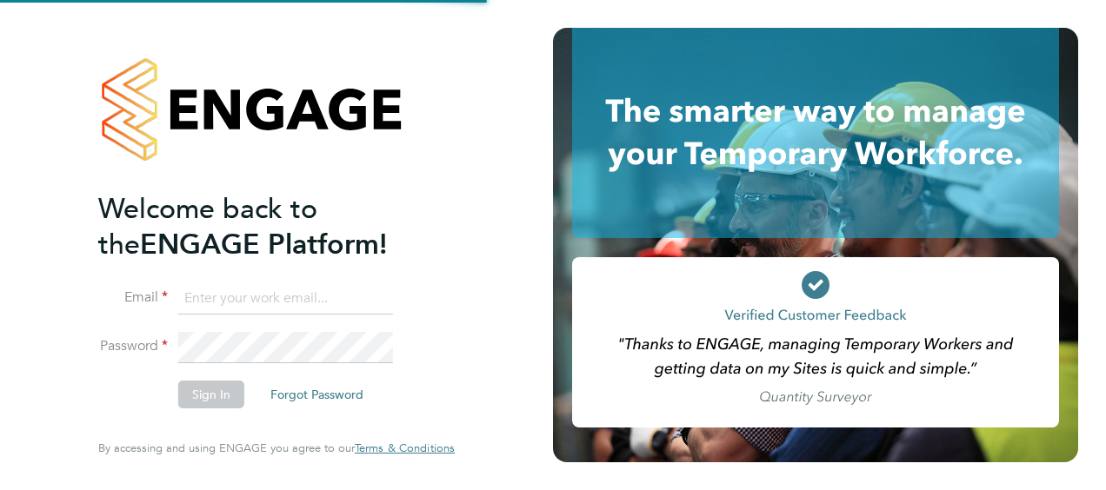  What do you see at coordinates (211, 395) in the screenshot?
I see `button: Sign In` at bounding box center [211, 395].